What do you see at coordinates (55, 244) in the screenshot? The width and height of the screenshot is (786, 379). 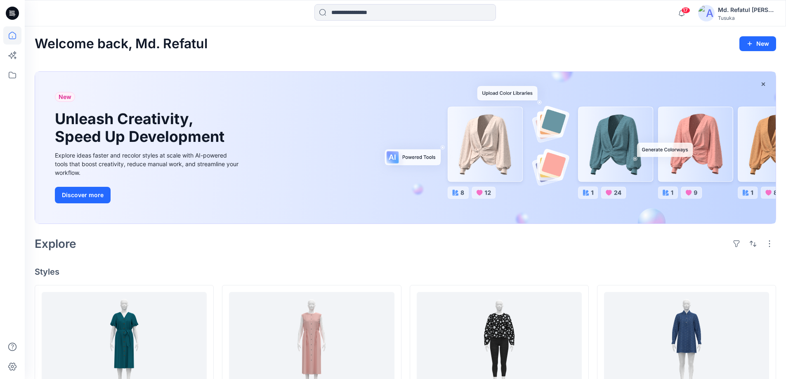 I see `h2: Explore` at bounding box center [55, 244].